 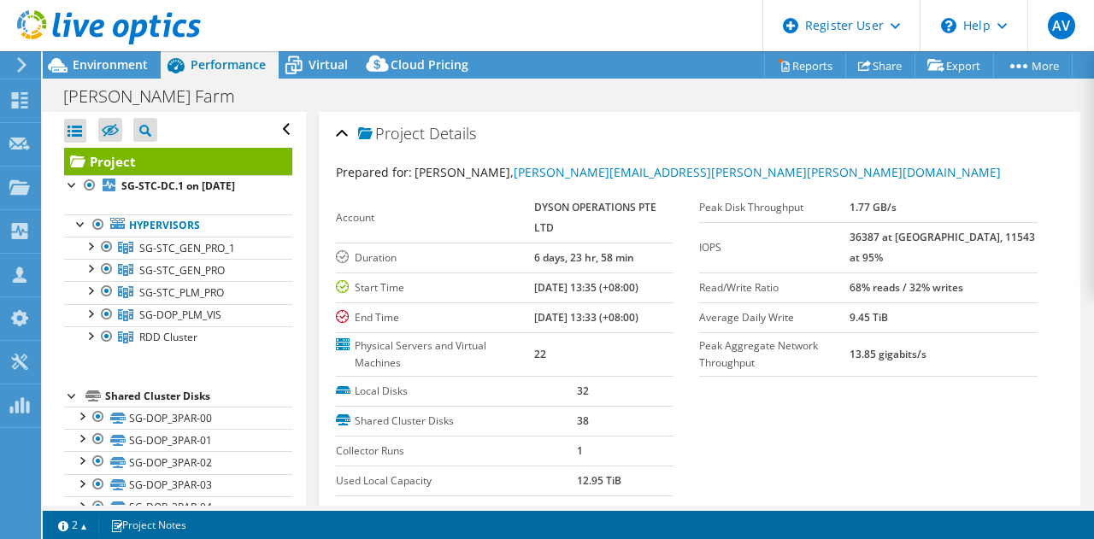 What do you see at coordinates (584, 257) in the screenshot?
I see `b: 6 days, 23 hr, 58 min` at bounding box center [584, 257].